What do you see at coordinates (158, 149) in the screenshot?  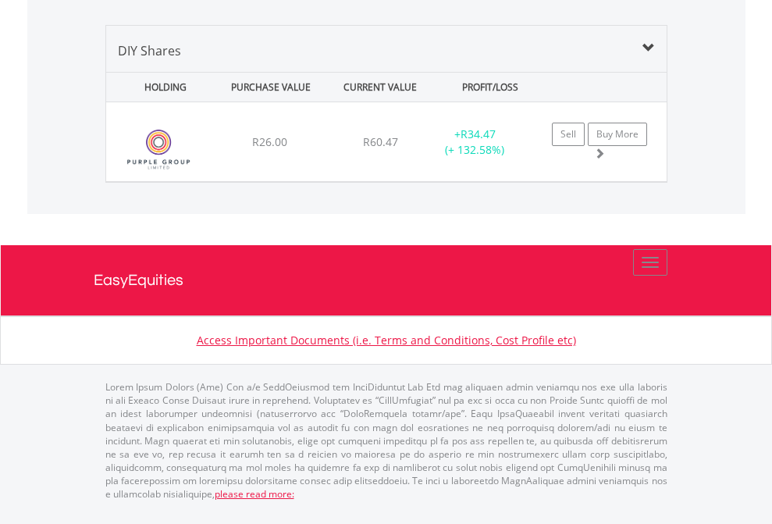 I see `img: EQU.ZA.PPE.png` at bounding box center [158, 149].